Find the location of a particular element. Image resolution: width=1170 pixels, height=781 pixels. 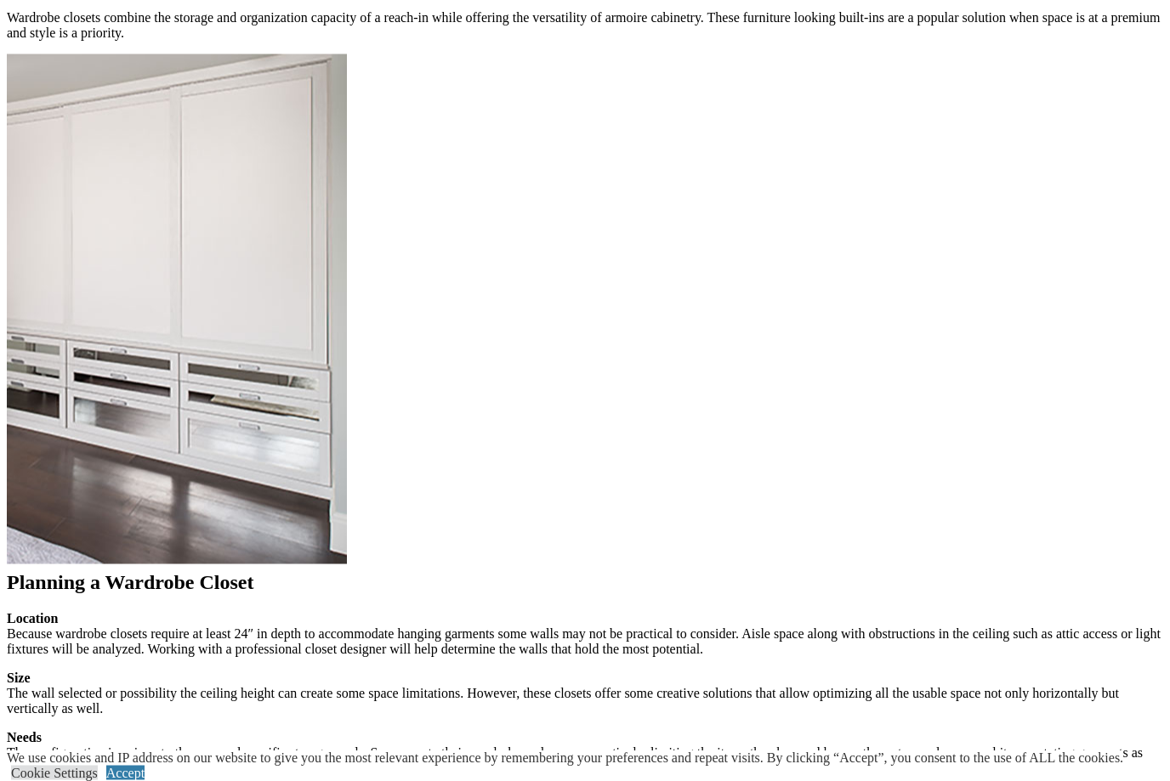

p: Because wardrobe closets require at least 24″ in depth to accommodate hanging garments some walls... is located at coordinates (585, 634).